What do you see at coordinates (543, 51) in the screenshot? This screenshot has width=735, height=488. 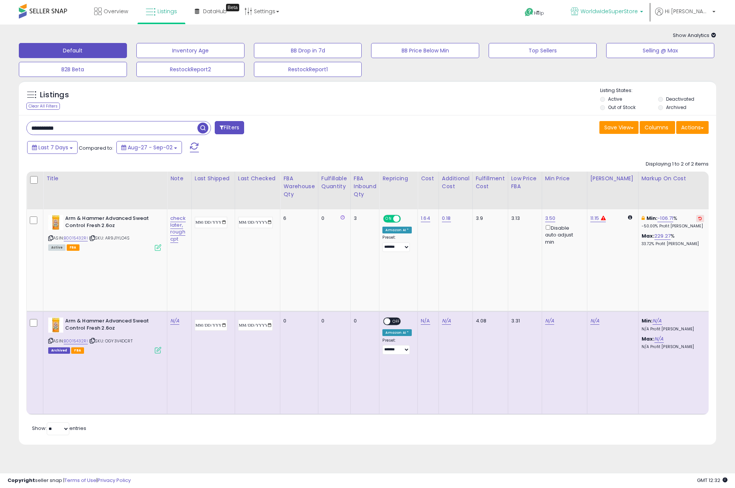 I see `button: Top Sellers` at bounding box center [543, 51].